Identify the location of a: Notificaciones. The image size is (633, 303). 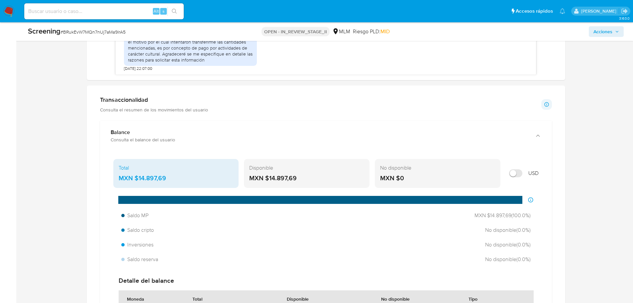
(562, 11).